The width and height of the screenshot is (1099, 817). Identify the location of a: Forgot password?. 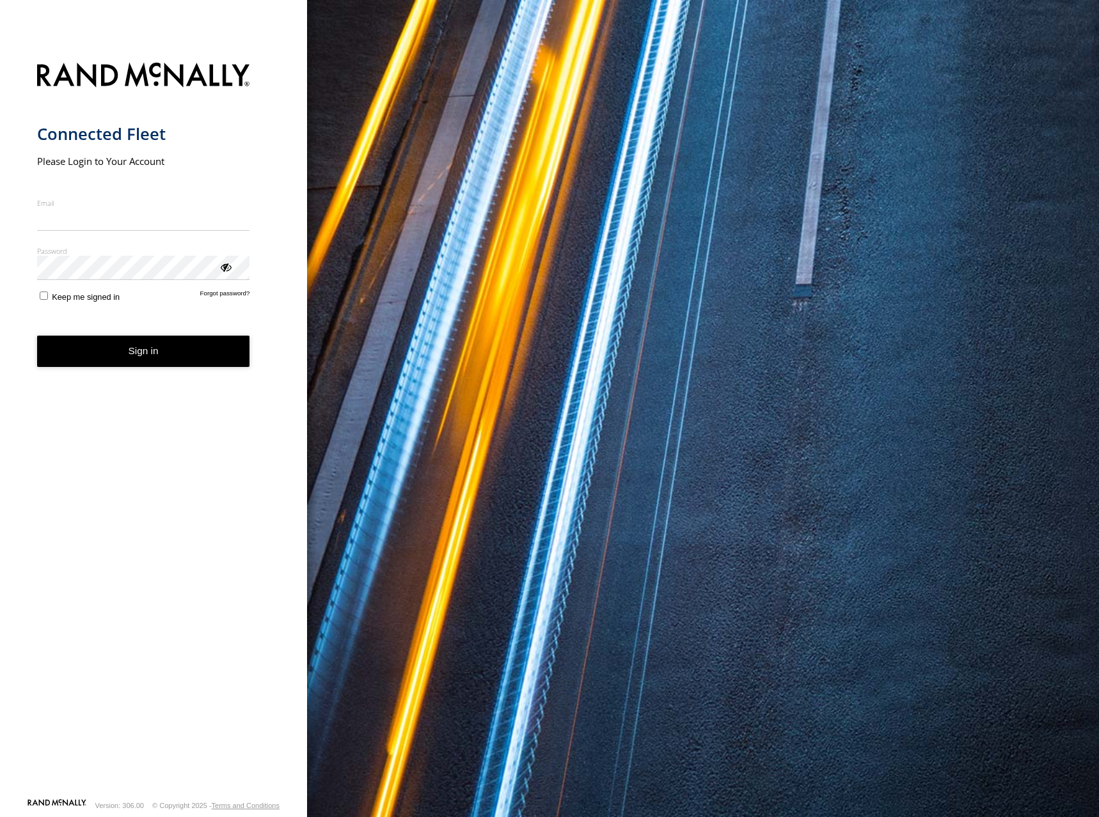
(225, 295).